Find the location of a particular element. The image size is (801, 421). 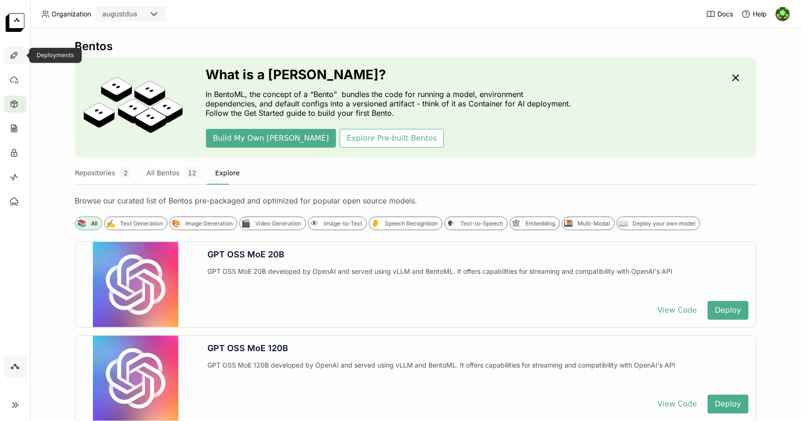

div: All is located at coordinates (95, 224).